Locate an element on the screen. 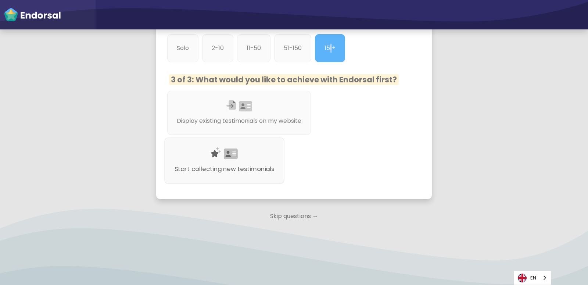 The height and width of the screenshot is (285, 588). p: Solo is located at coordinates (183, 48).